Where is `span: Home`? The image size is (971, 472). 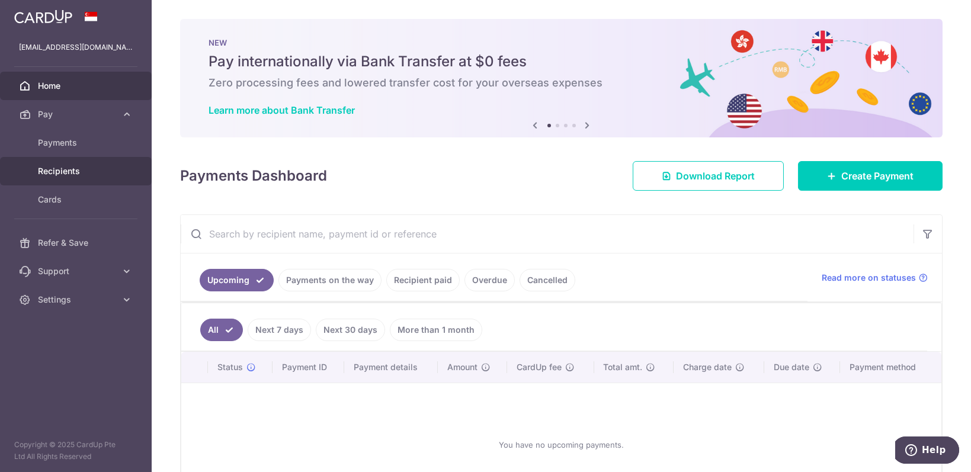 span: Home is located at coordinates (77, 86).